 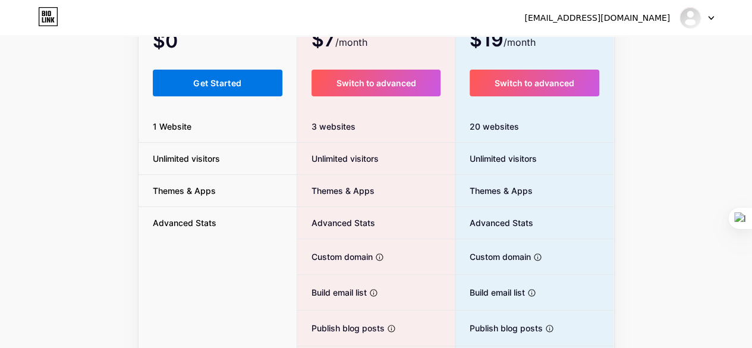 I want to click on img: isoconsultant1, so click(x=691, y=18).